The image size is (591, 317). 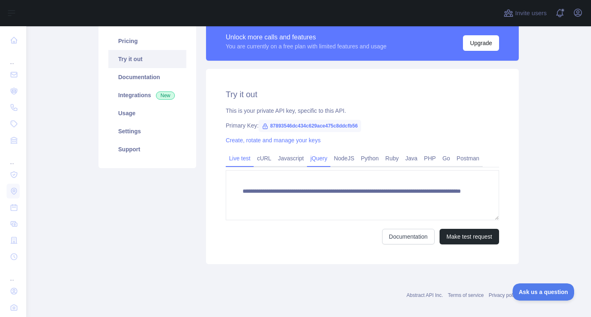 I want to click on button: Upgrade, so click(x=481, y=43).